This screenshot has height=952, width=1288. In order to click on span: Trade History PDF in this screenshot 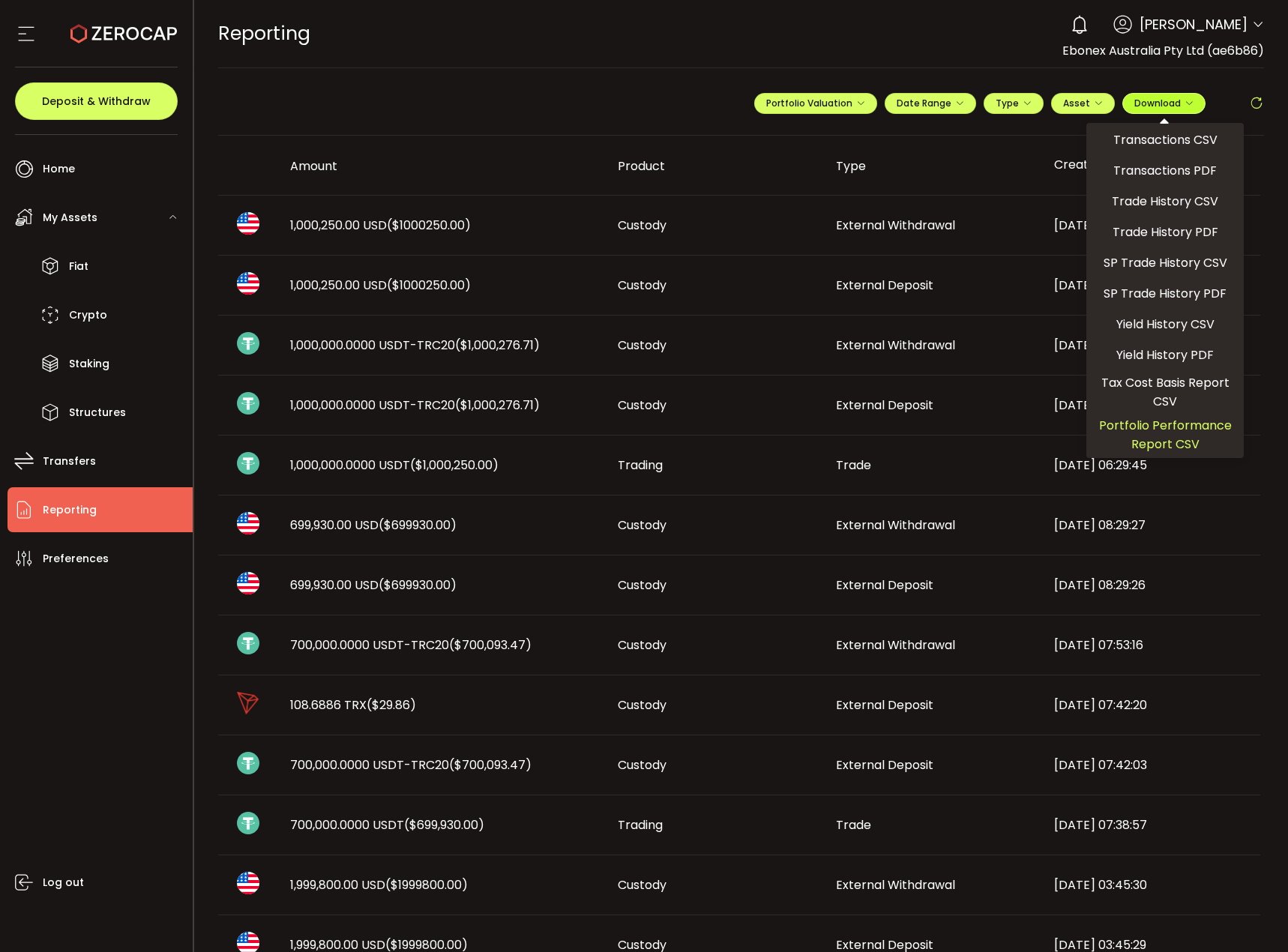, I will do `click(1165, 232)`.